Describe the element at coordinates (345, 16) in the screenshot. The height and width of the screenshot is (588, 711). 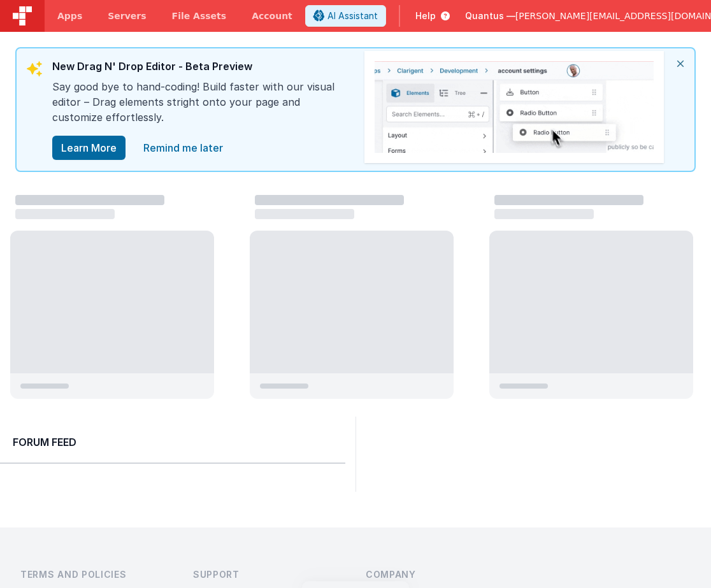
I see `button: AI Assistant` at that location.